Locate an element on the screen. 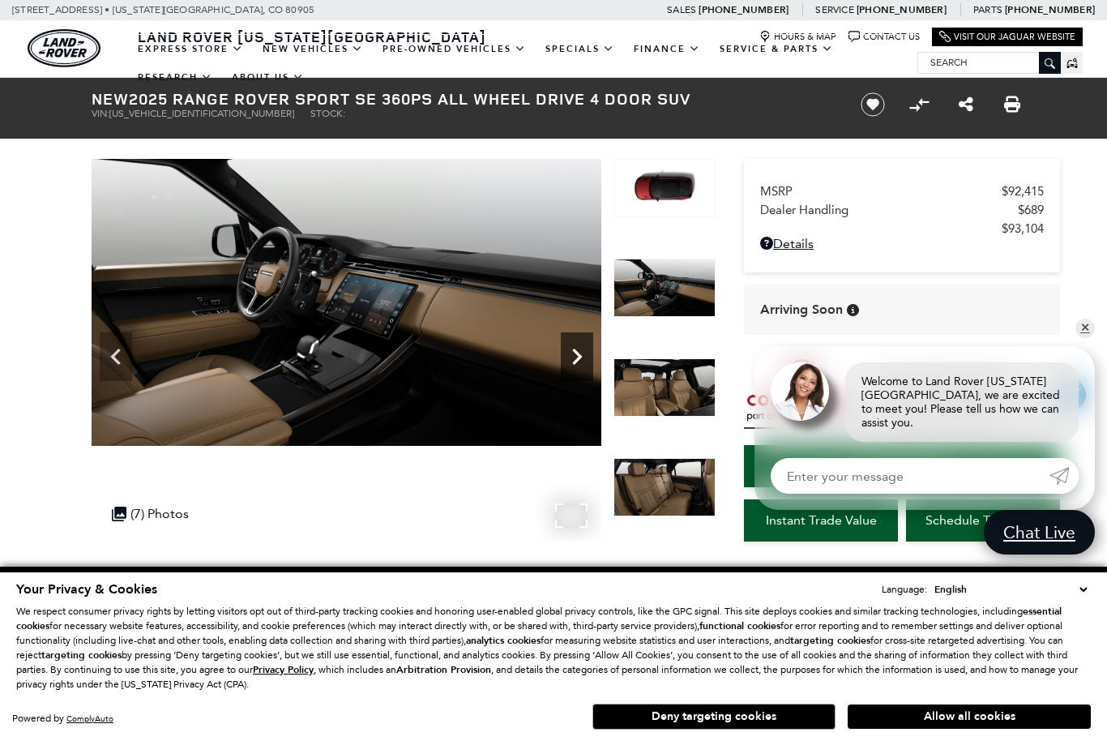 The image size is (1107, 741). button: Deny targeting cookies is located at coordinates (714, 716).